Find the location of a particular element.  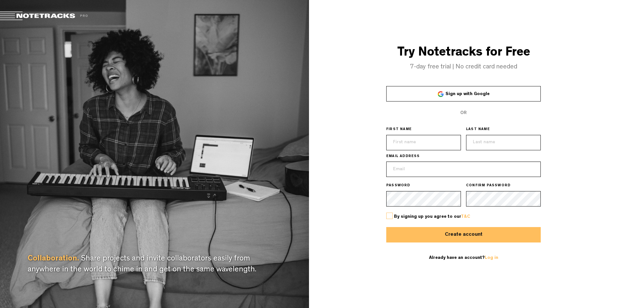

button: Create account is located at coordinates (463, 235).